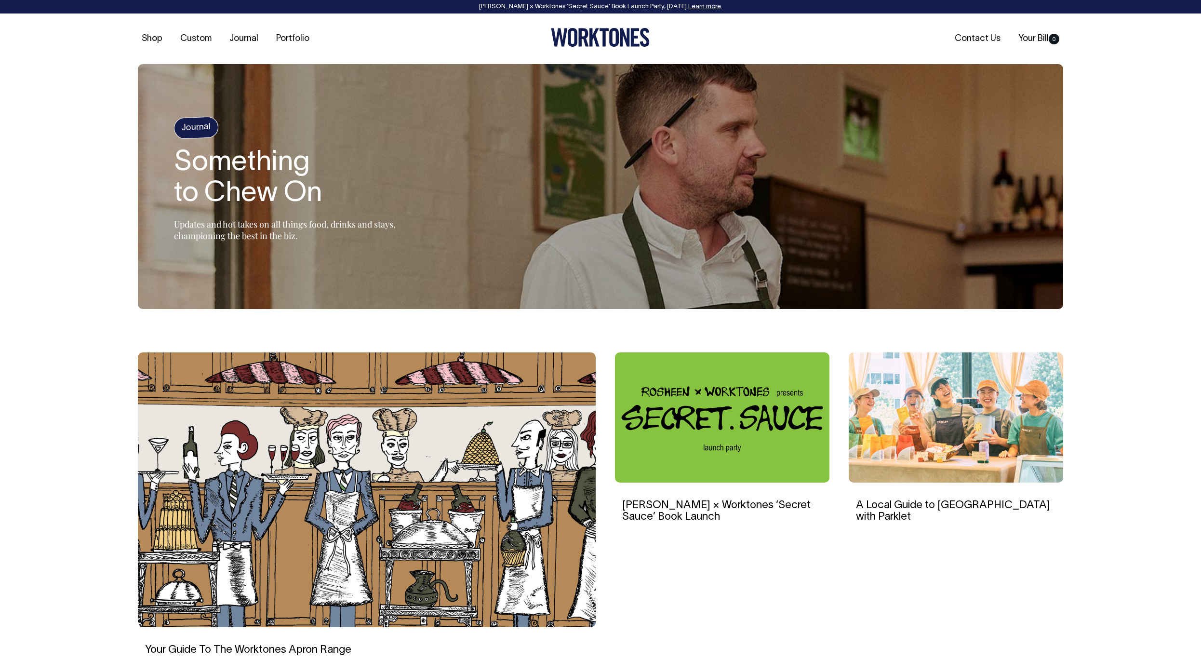 This screenshot has height=660, width=1201. What do you see at coordinates (1054, 39) in the screenshot?
I see `span: 0` at bounding box center [1054, 39].